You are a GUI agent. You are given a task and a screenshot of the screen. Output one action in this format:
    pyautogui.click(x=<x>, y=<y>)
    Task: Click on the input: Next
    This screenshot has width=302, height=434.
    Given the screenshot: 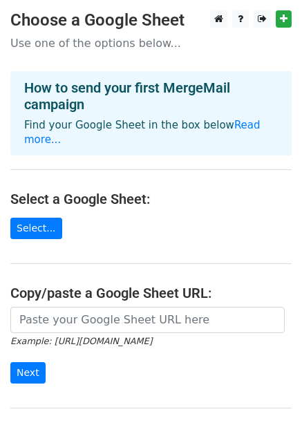 What is the action you would take?
    pyautogui.click(x=28, y=373)
    